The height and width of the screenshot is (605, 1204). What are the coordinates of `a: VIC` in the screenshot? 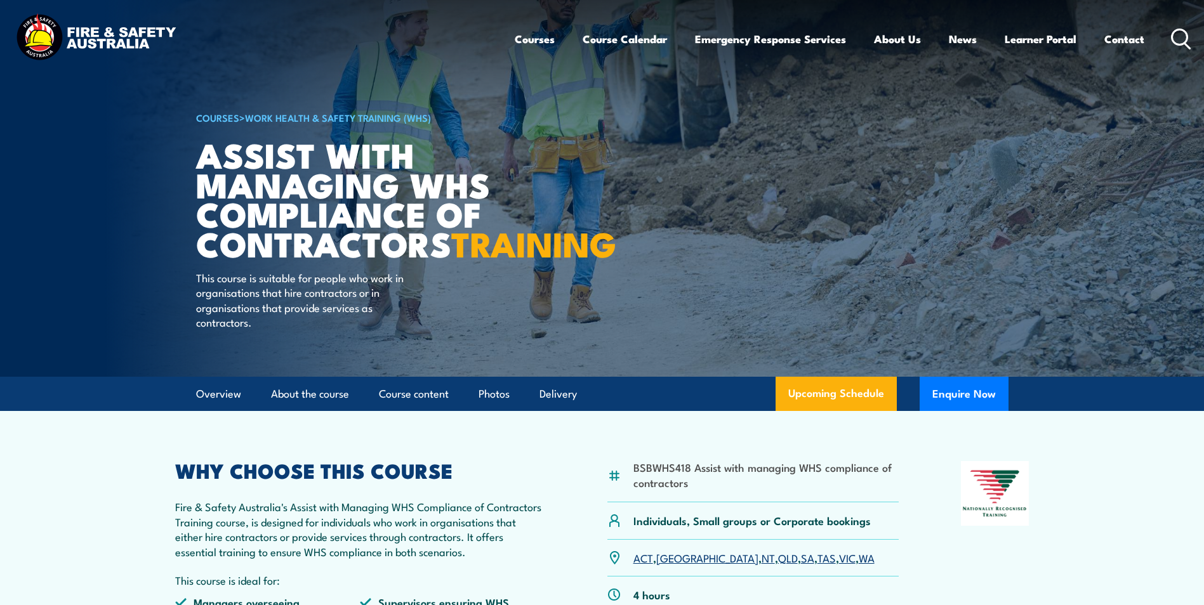 It's located at (847, 558).